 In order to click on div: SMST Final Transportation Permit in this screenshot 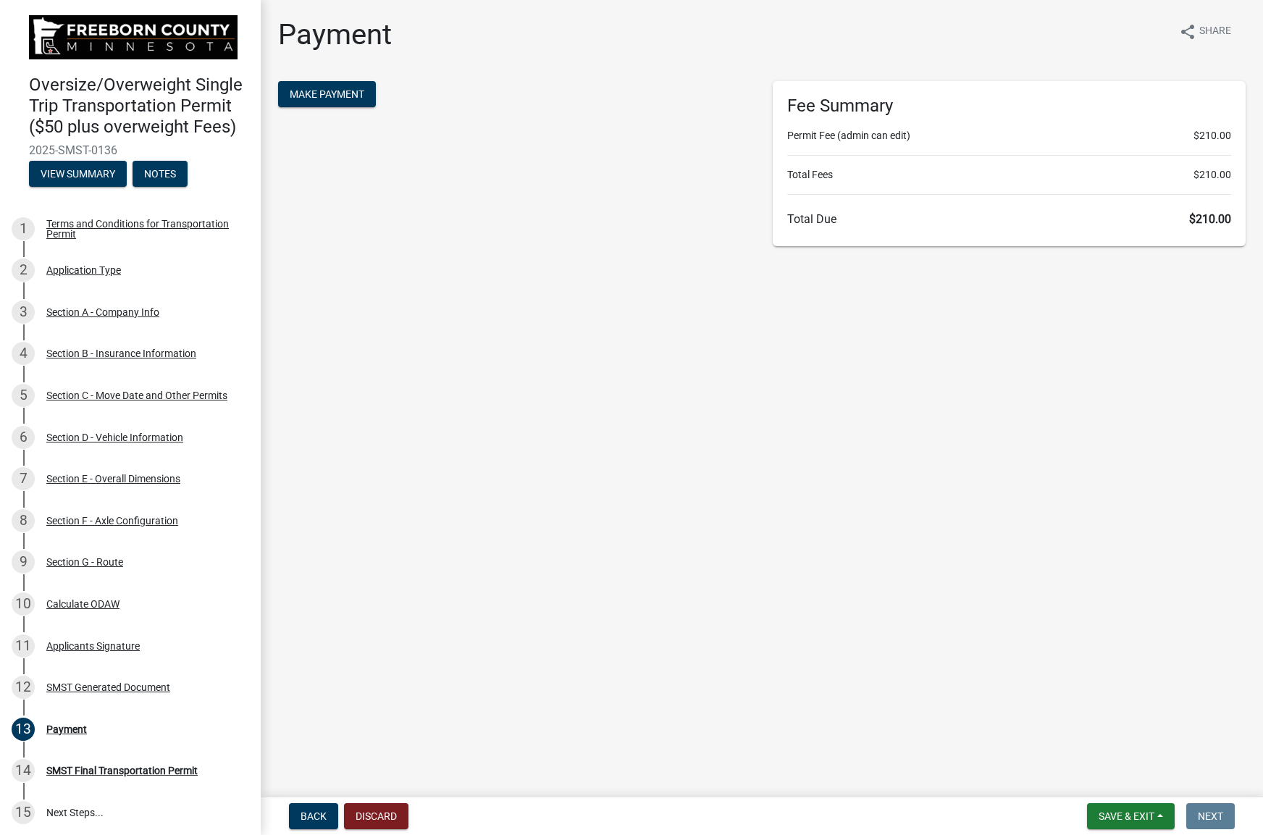, I will do `click(122, 771)`.